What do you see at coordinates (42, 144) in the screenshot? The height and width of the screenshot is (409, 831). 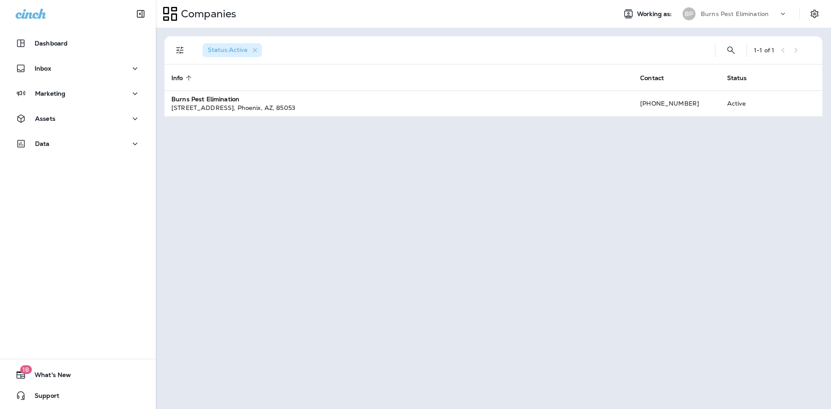 I see `p: Data` at bounding box center [42, 144].